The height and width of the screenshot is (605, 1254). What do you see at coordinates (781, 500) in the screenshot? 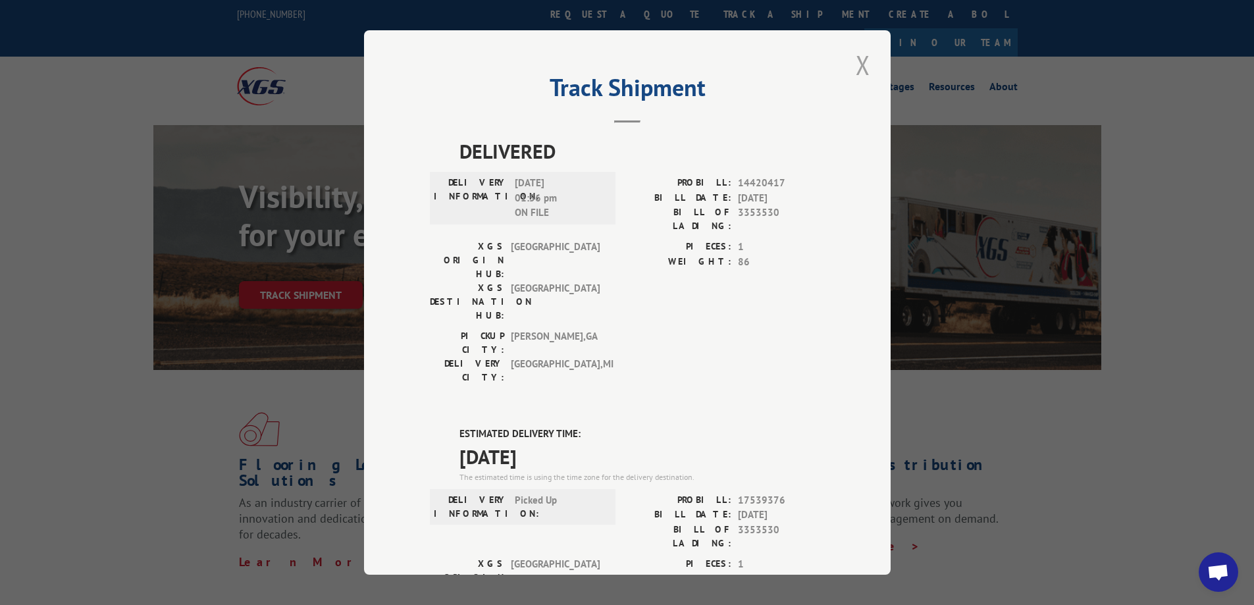
I see `span: 17539376` at bounding box center [781, 500].